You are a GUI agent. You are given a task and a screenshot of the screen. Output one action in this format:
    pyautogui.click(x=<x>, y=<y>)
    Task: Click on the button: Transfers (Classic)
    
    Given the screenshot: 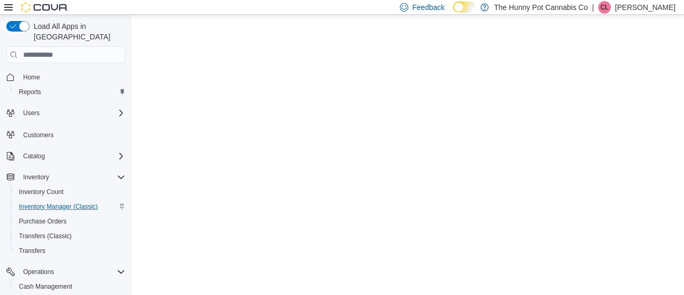 What is the action you would take?
    pyautogui.click(x=70, y=236)
    